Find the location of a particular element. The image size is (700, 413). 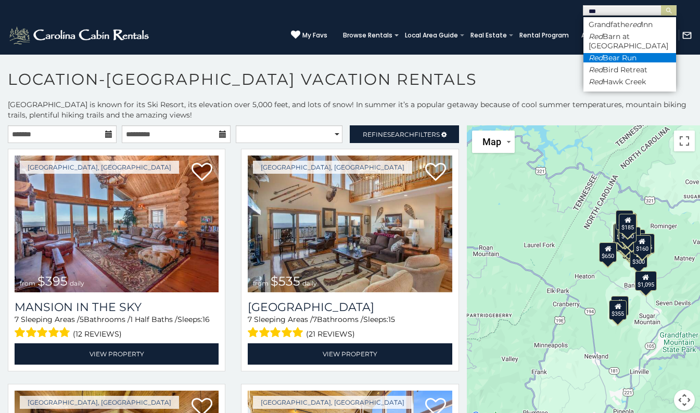

button: Map camera controls is located at coordinates (685, 400).